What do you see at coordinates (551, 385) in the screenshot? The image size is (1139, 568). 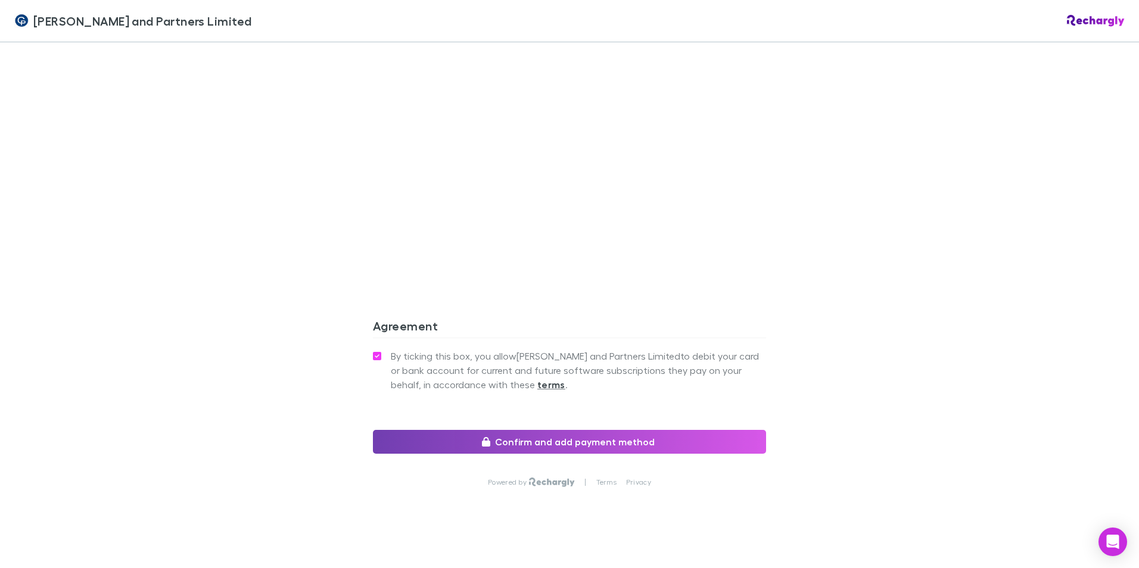 I see `strong: terms` at bounding box center [551, 385].